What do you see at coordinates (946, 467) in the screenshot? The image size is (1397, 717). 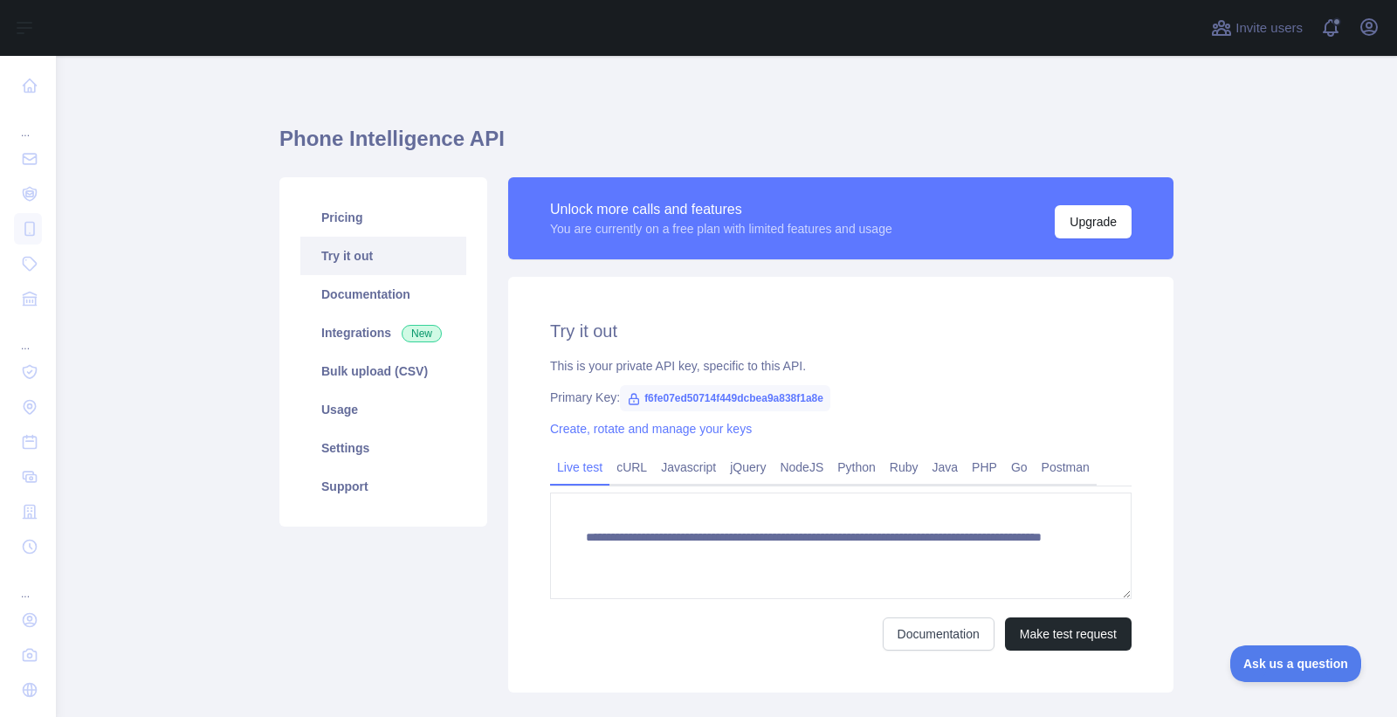 I see `a: Java` at bounding box center [946, 467].